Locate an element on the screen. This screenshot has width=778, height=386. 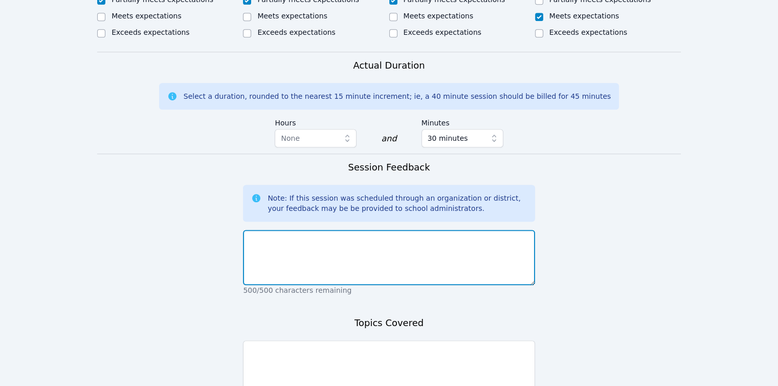
span: None is located at coordinates (290, 138).